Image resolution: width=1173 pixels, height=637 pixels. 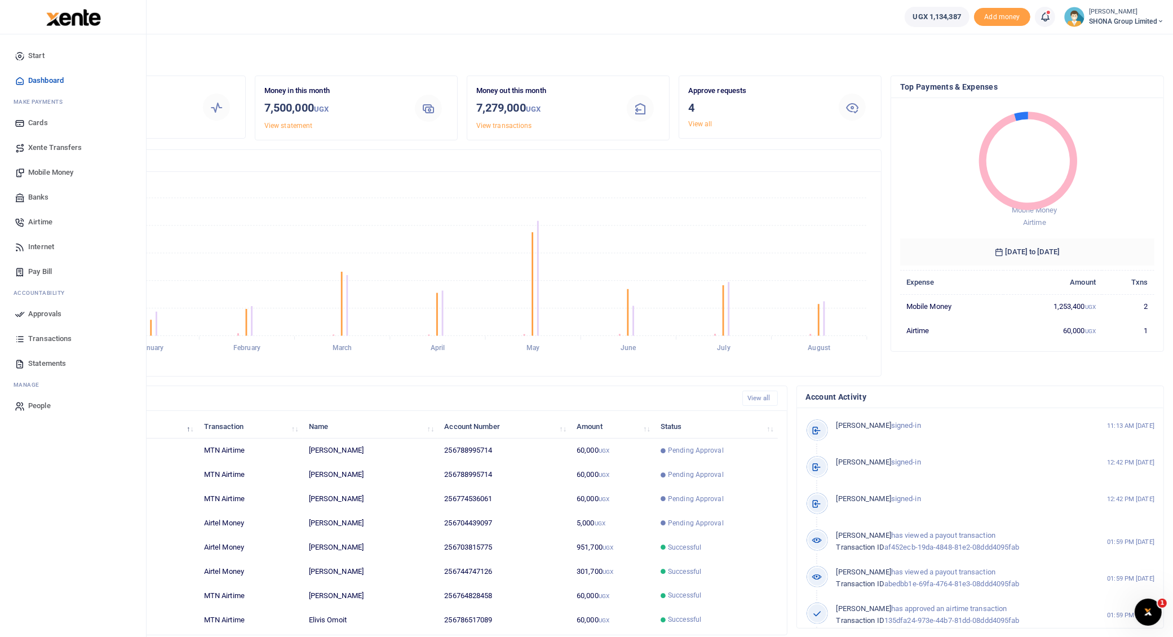 I want to click on tspan: March, so click(x=342, y=348).